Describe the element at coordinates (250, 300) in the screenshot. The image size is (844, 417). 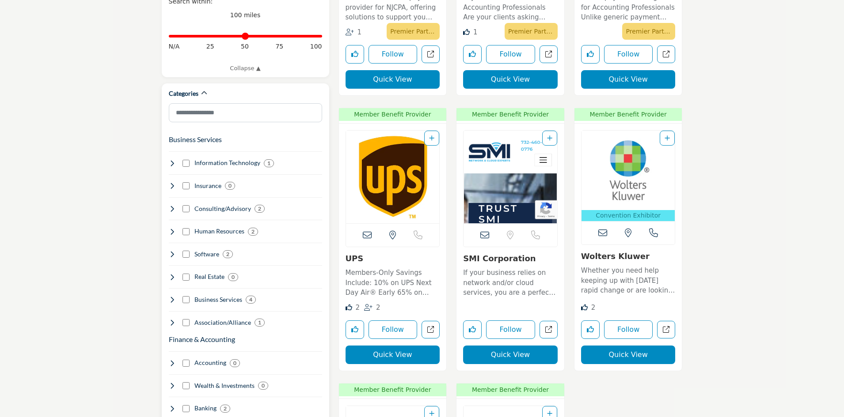
I see `b: 4` at that location.